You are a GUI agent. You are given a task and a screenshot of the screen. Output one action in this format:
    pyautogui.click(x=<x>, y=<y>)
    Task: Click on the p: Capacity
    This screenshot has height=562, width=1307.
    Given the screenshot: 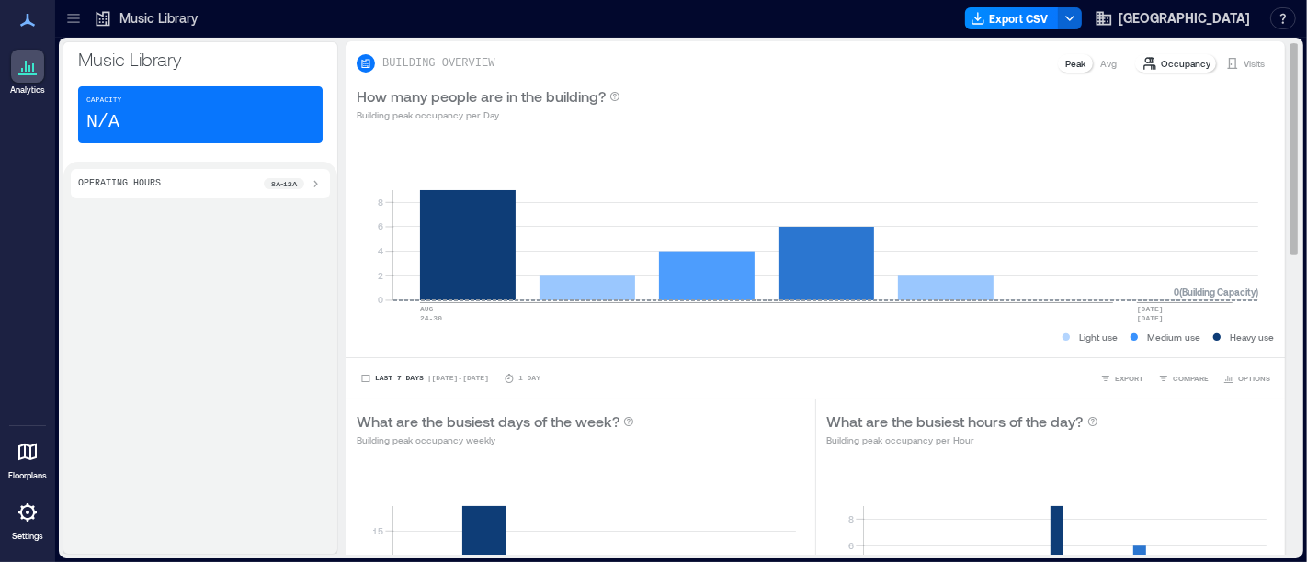 What is the action you would take?
    pyautogui.click(x=104, y=100)
    